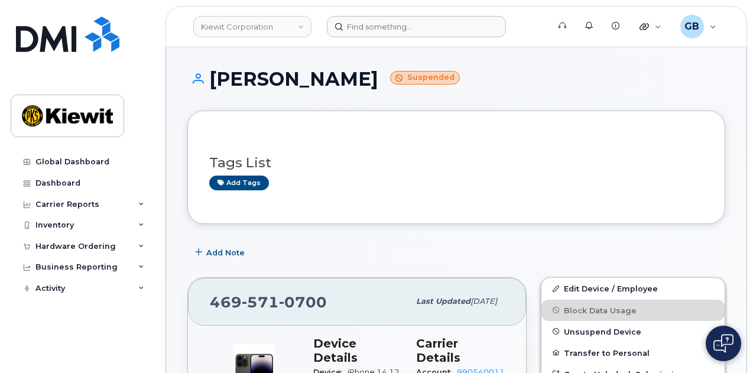 Image resolution: width=753 pixels, height=373 pixels. I want to click on span: 571, so click(260, 302).